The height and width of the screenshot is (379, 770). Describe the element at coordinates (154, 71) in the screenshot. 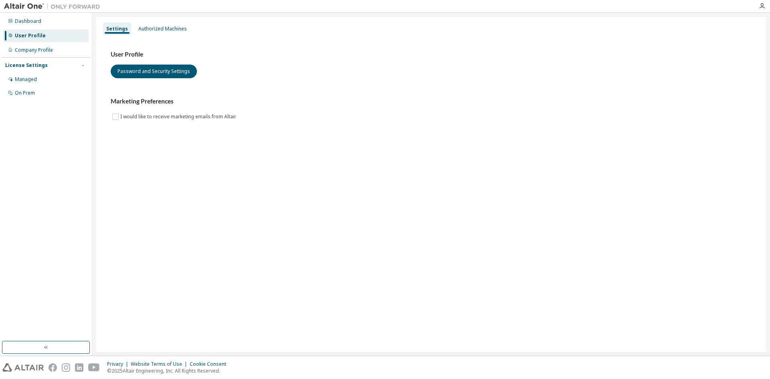

I see `button: Password and Security Settings` at that location.